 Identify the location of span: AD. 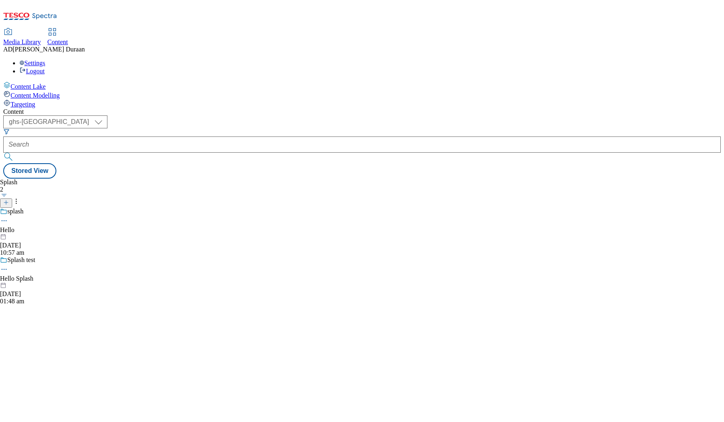
(8, 49).